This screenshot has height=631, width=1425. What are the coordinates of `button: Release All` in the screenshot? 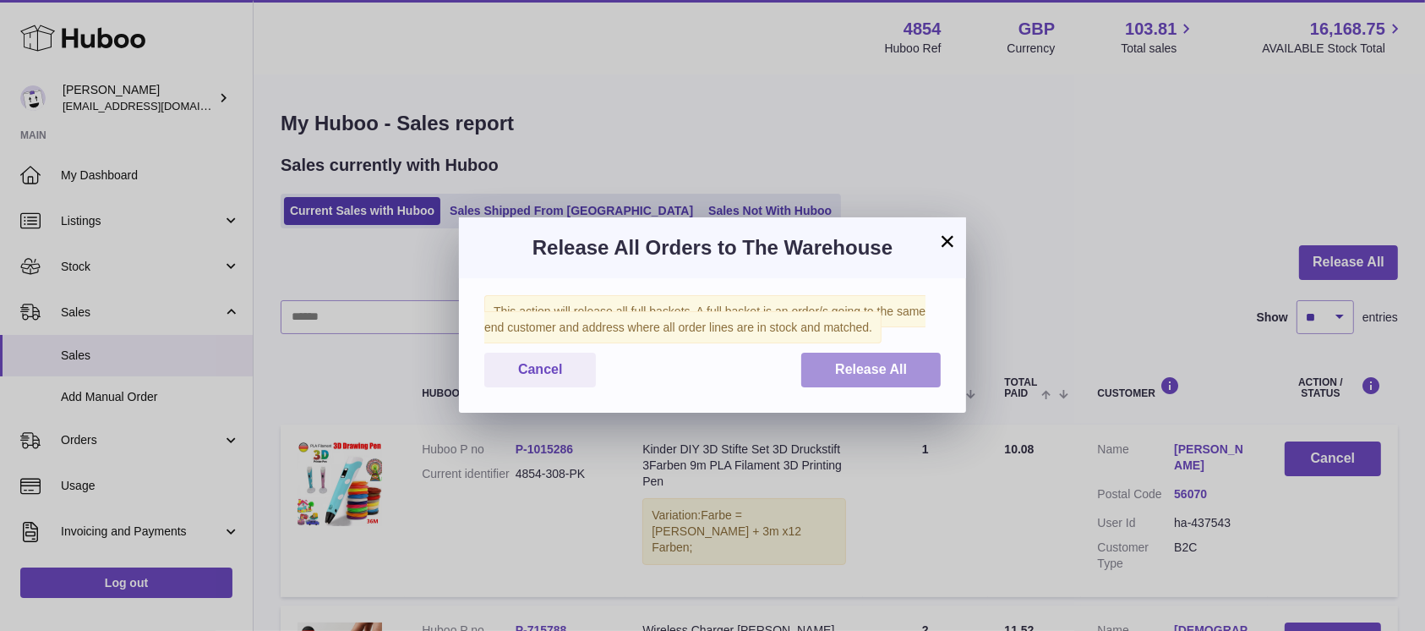 It's located at (871, 369).